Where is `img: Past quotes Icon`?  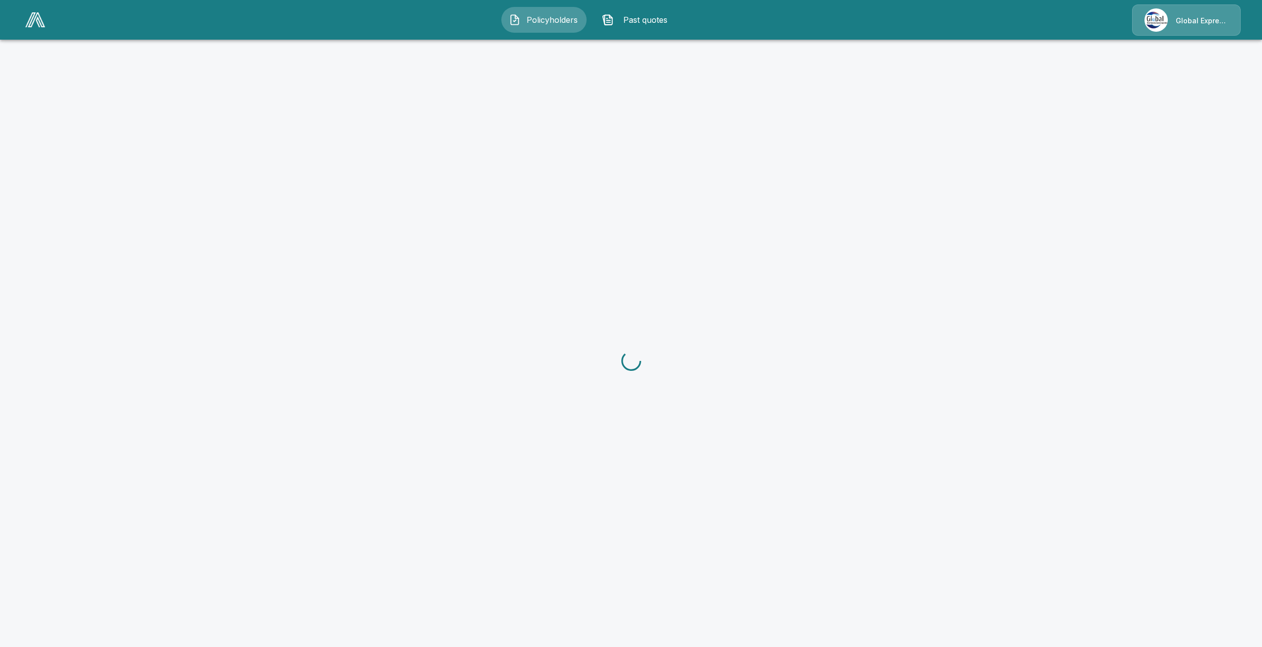
img: Past quotes Icon is located at coordinates (608, 20).